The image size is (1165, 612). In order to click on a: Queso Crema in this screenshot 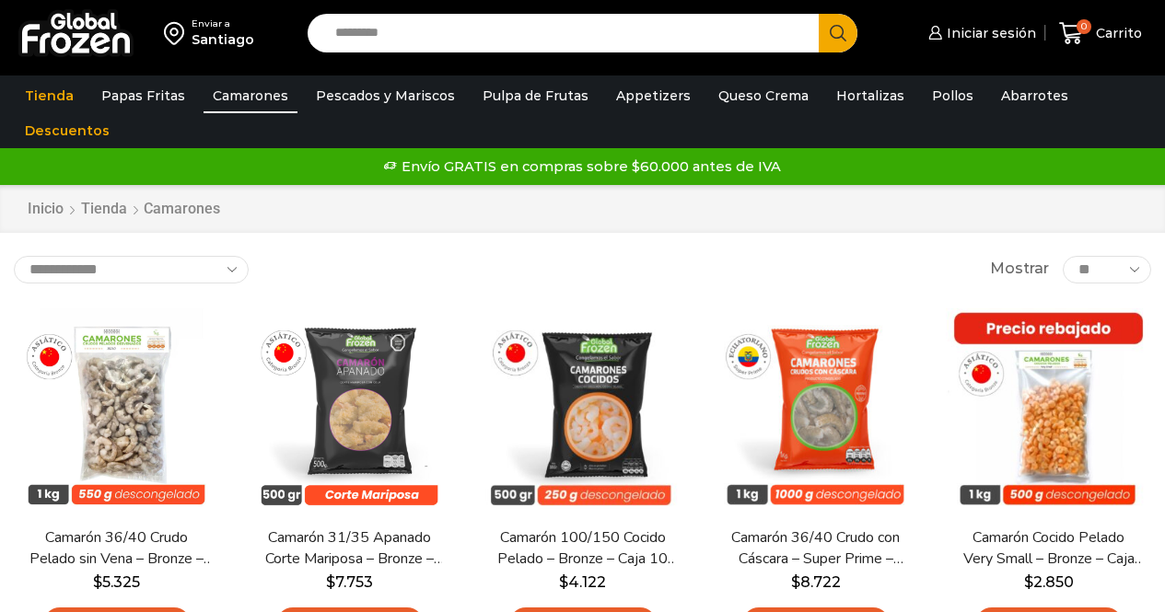, I will do `click(763, 96)`.